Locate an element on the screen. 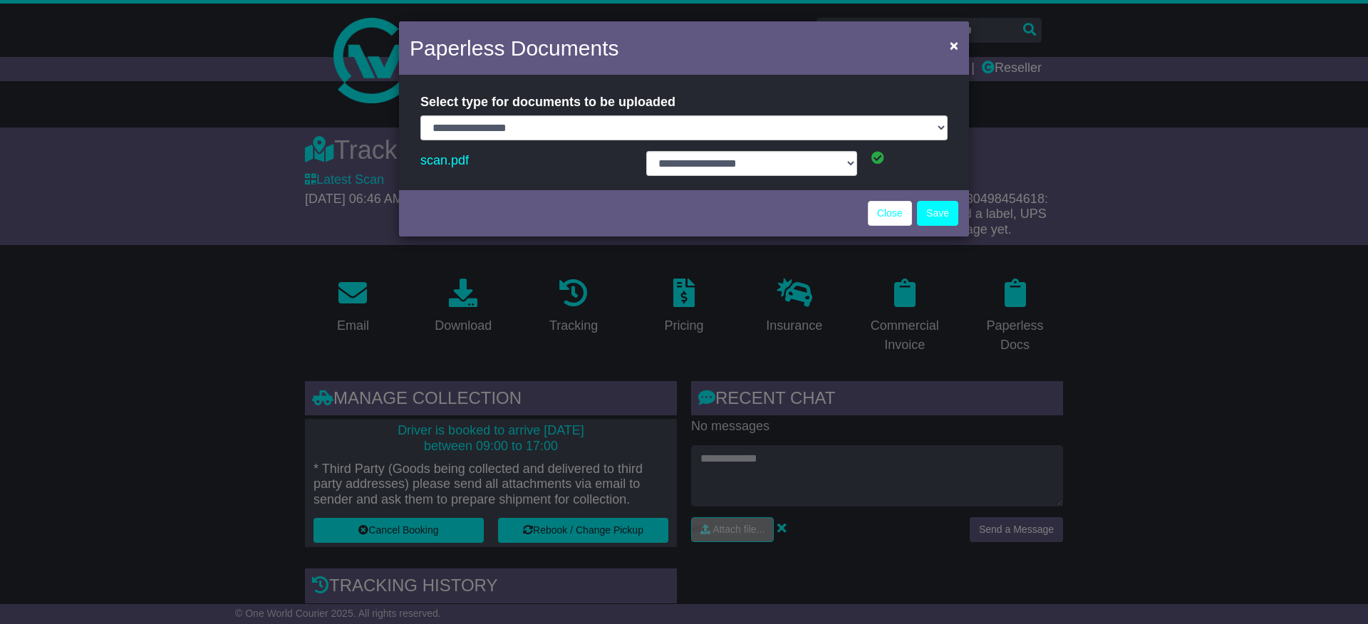 The image size is (1368, 624). h4: Paperless Documents is located at coordinates (514, 48).